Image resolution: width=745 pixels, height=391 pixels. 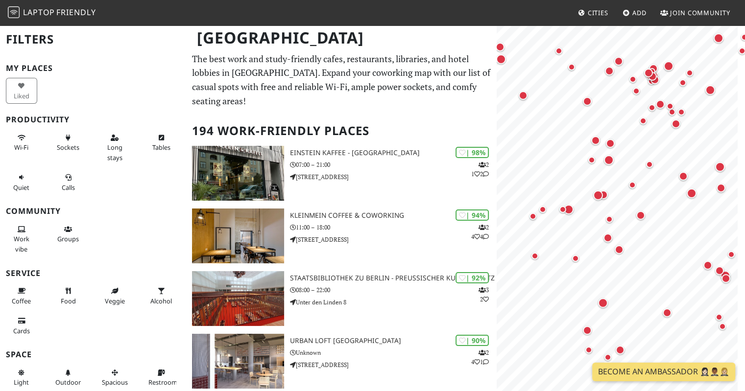 I want to click on button: Spacious, so click(x=115, y=377).